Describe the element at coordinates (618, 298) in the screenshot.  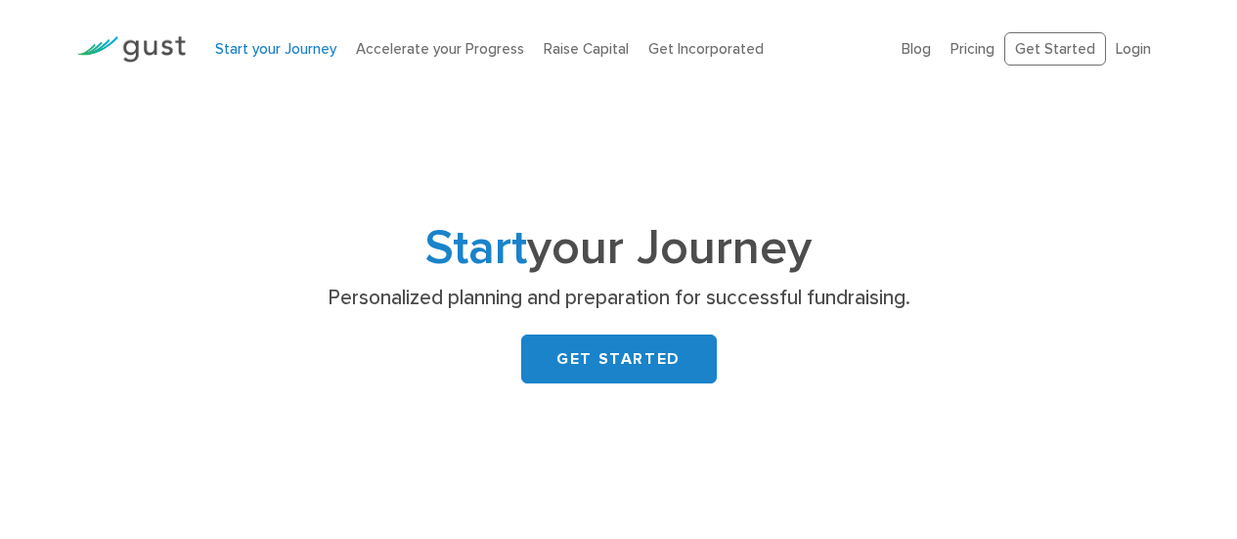
I see `p: Personalized planning and preparation for successful fundraising.` at that location.